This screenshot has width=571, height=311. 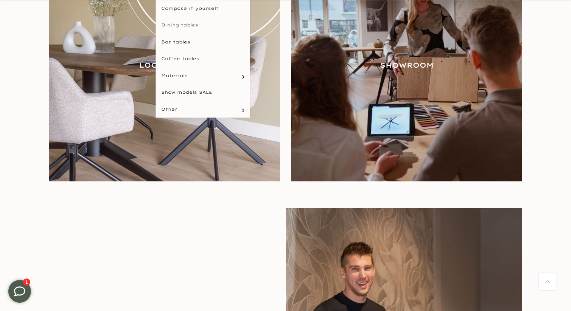 I want to click on a: Other, so click(x=203, y=109).